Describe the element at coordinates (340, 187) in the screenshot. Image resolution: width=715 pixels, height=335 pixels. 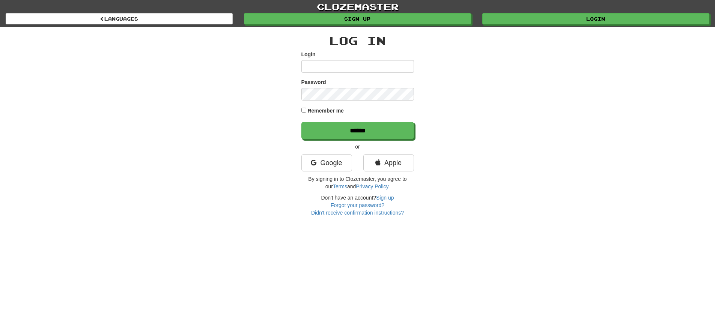
I see `a: Terms` at that location.